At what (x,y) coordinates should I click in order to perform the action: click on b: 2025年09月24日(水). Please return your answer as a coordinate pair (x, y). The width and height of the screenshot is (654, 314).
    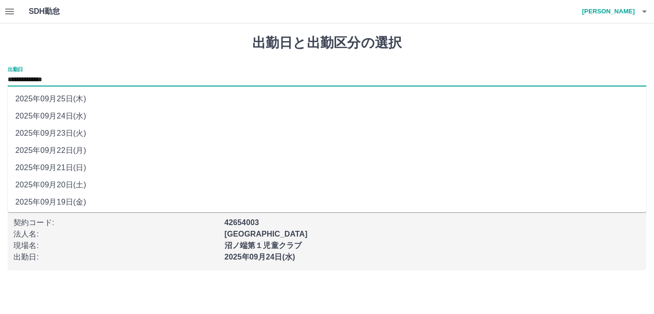
    Looking at the image, I should click on (260, 257).